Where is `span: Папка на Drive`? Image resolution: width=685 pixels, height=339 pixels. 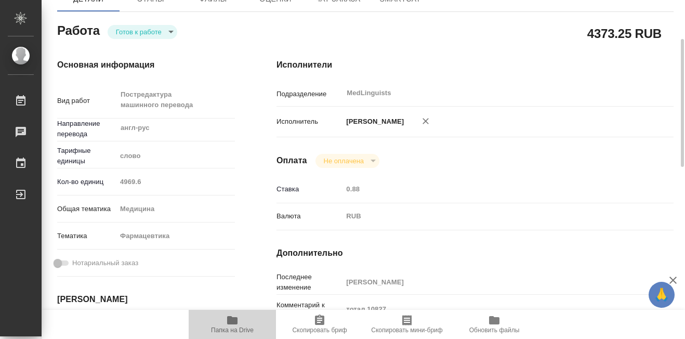 span: Папка на Drive is located at coordinates (232, 330).